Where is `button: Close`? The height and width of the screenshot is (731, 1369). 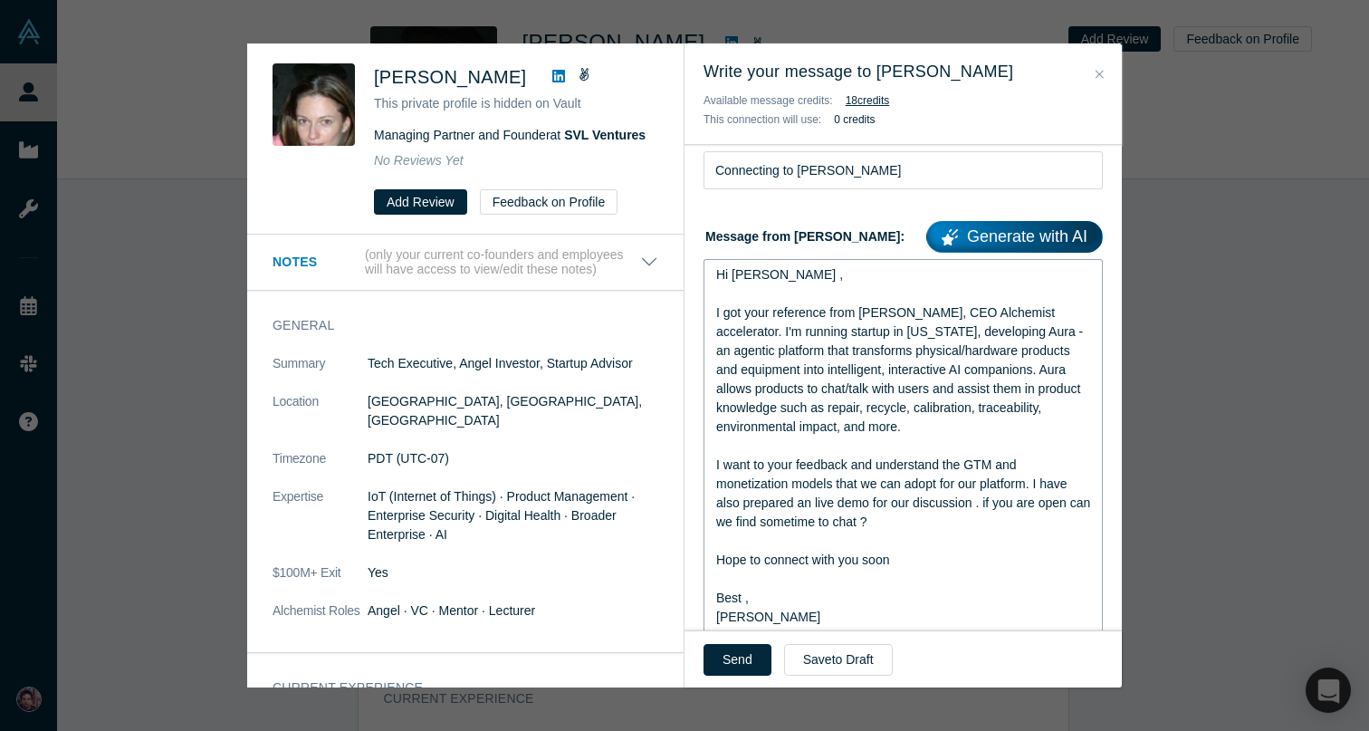 button: Close is located at coordinates (1099, 74).